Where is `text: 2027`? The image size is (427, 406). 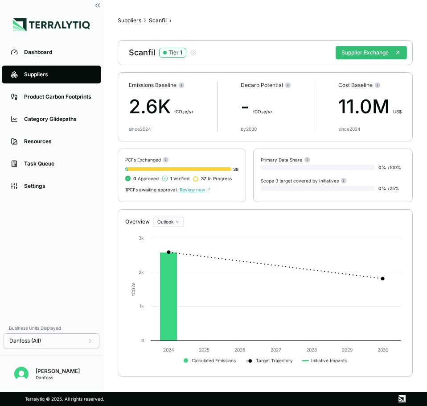 text: 2027 is located at coordinates (276, 350).